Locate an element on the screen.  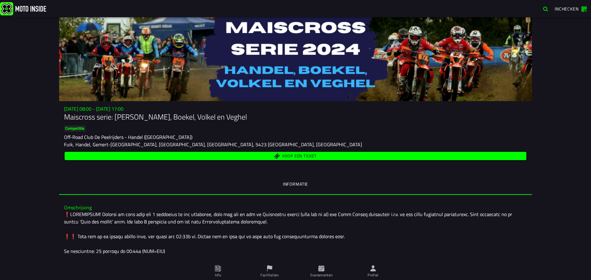
ion-label: Profiel is located at coordinates (373, 276).